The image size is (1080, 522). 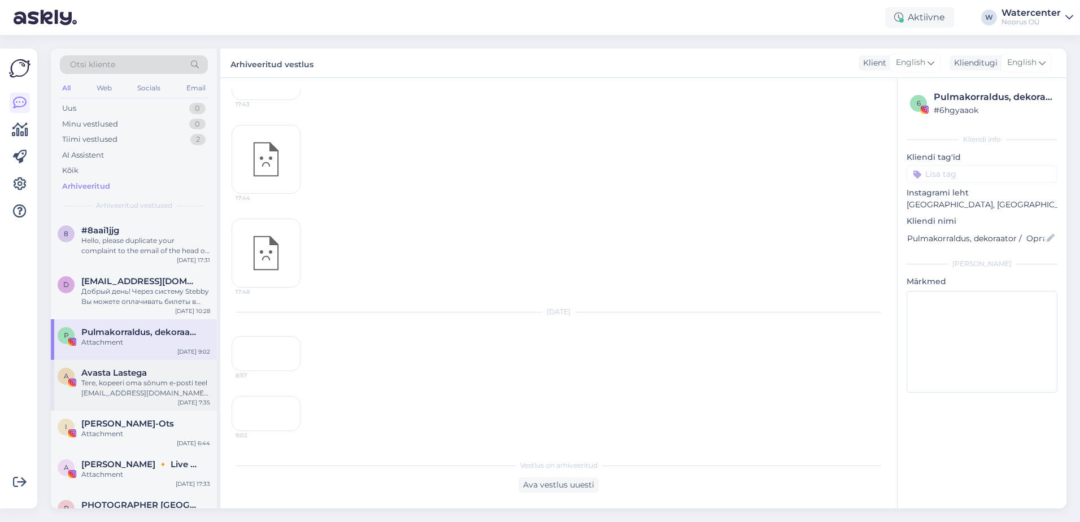 What do you see at coordinates (256, 104) in the screenshot?
I see `span: 17:43` at bounding box center [256, 104].